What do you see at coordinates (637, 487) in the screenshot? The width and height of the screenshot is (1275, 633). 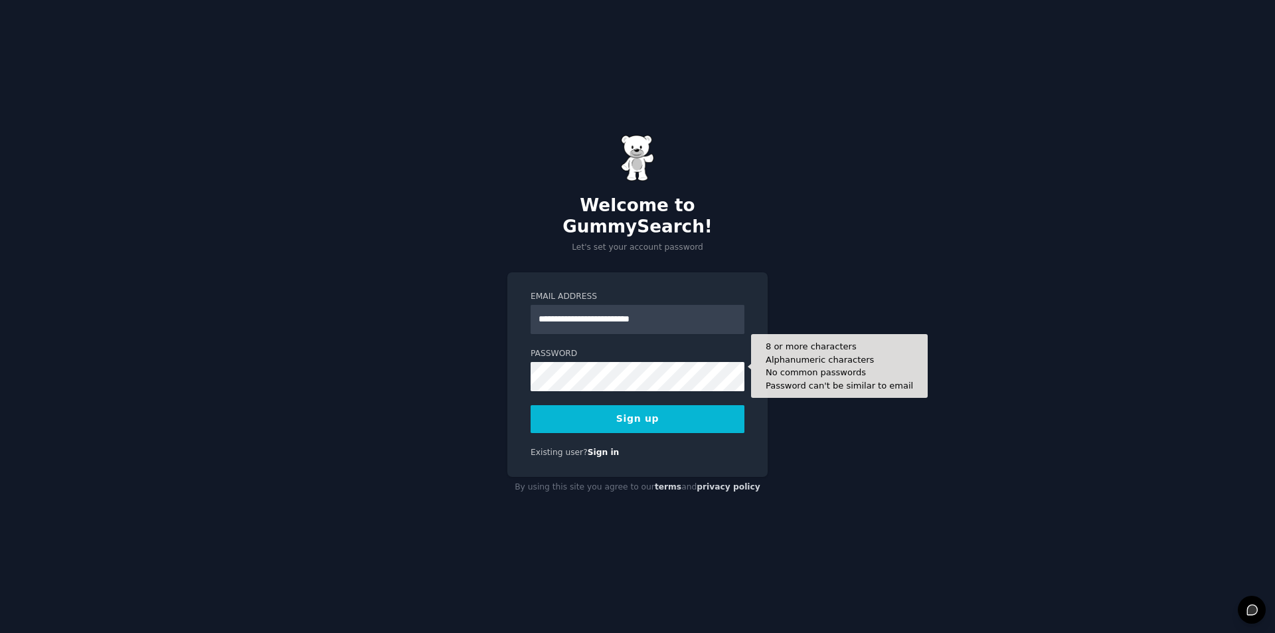 I see `div: By using this site you agree to our and` at bounding box center [637, 487].